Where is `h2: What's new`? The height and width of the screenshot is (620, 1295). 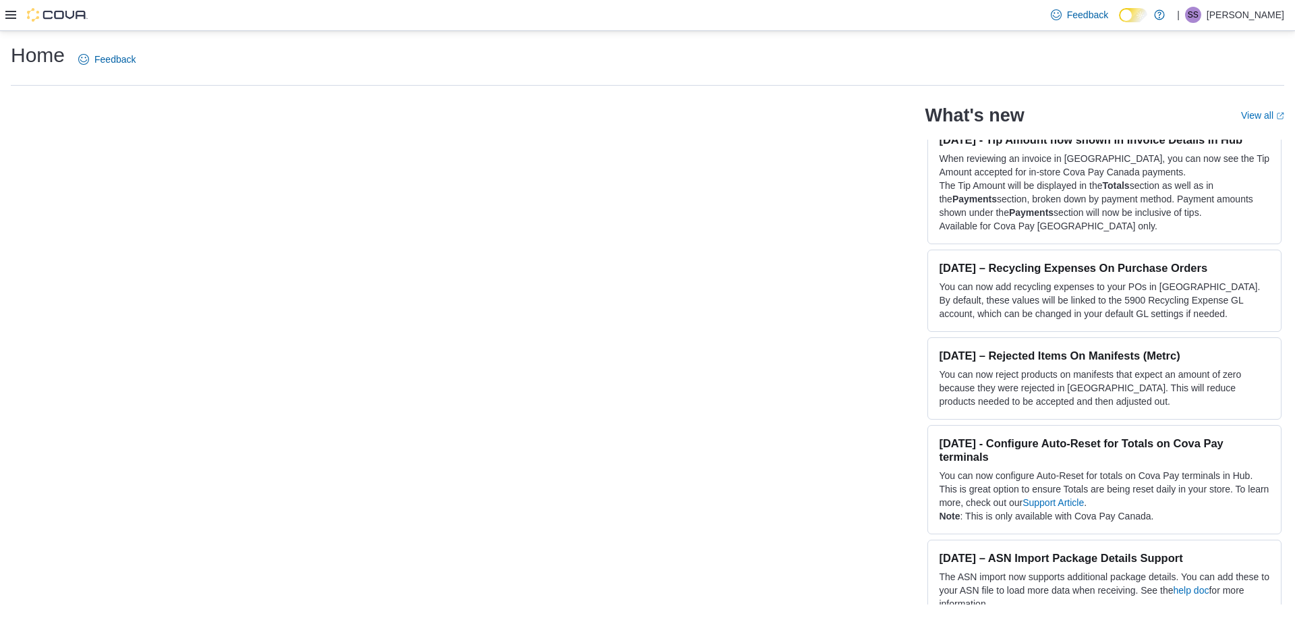 h2: What's new is located at coordinates (974, 115).